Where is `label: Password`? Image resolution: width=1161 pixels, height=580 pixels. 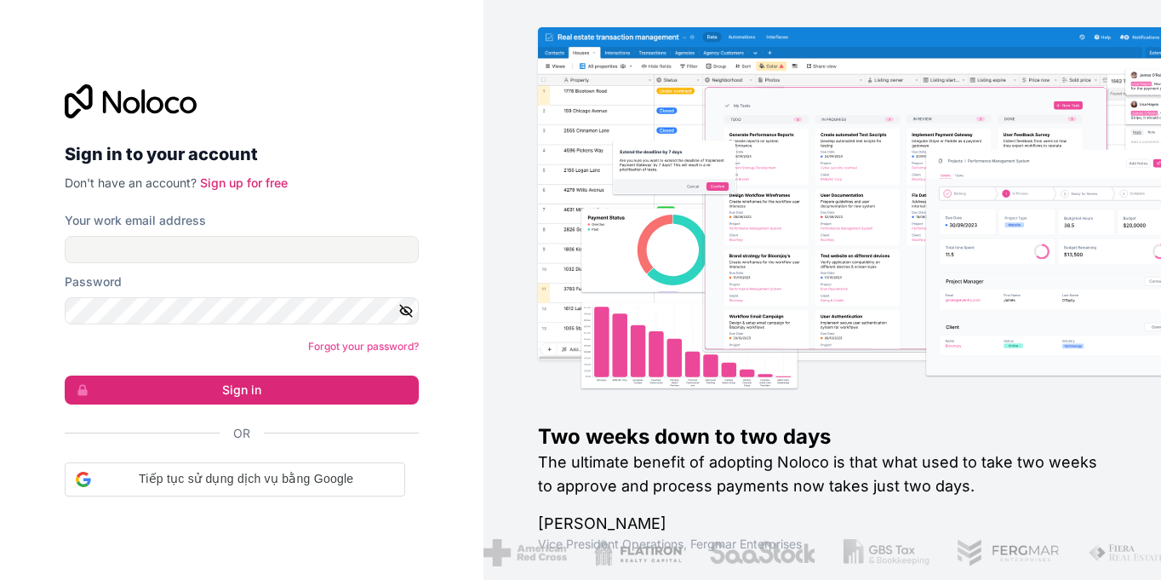
label: Password is located at coordinates (93, 282).